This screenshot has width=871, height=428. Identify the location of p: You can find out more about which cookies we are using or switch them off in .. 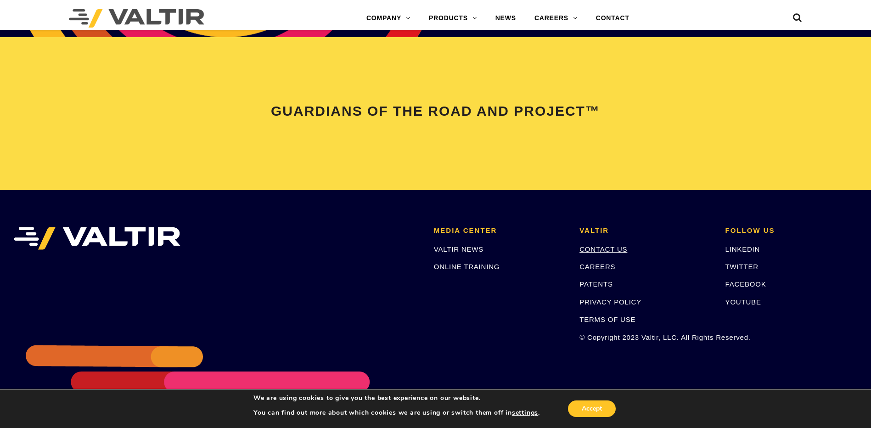
(397, 413).